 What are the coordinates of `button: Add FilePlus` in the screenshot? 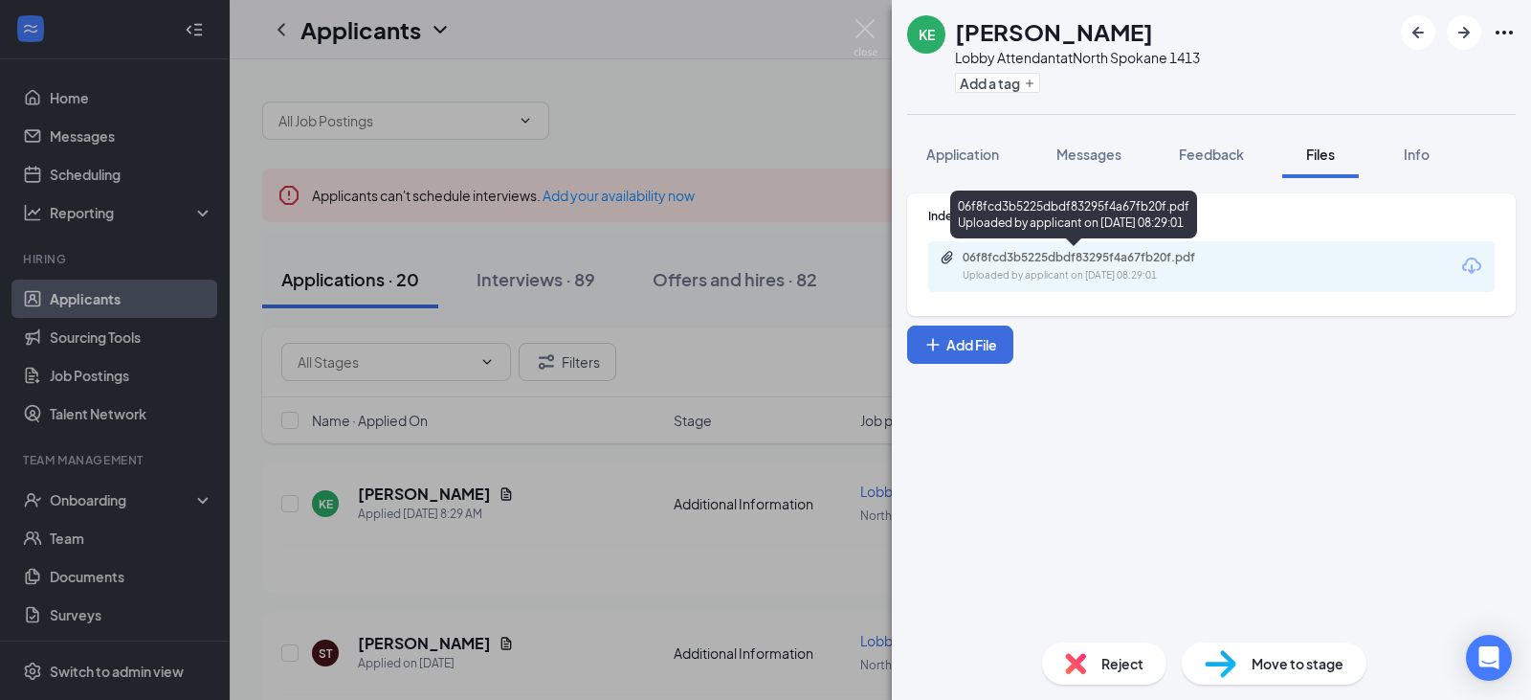 It's located at (960, 345).